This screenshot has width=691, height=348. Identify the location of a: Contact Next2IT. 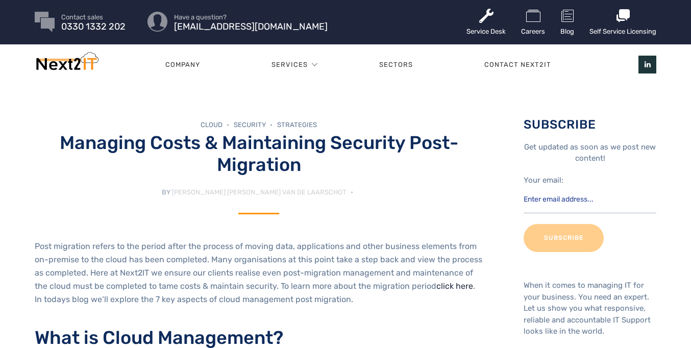
(517, 65).